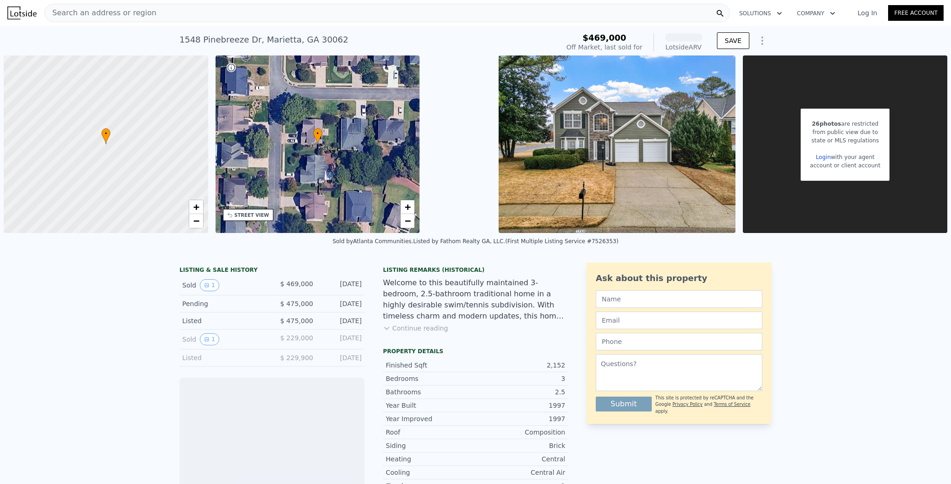  What do you see at coordinates (100, 13) in the screenshot?
I see `span: Search an address or region` at bounding box center [100, 13].